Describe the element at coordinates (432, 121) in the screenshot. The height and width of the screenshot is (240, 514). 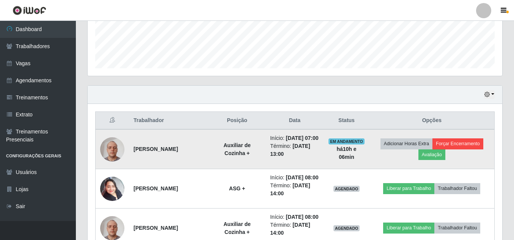
I see `th: Opções` at that location.